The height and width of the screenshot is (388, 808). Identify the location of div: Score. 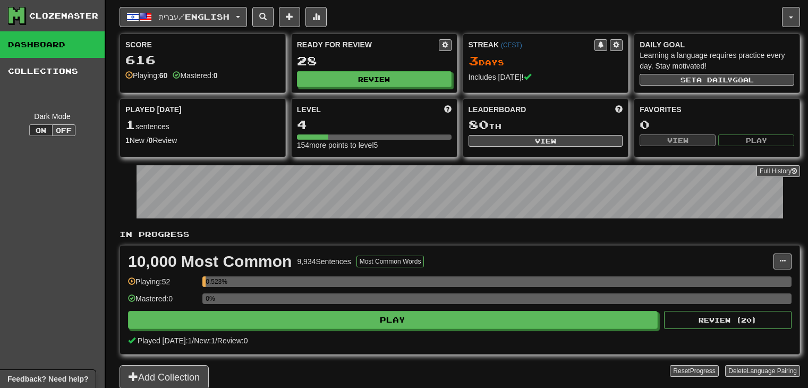
(203, 45).